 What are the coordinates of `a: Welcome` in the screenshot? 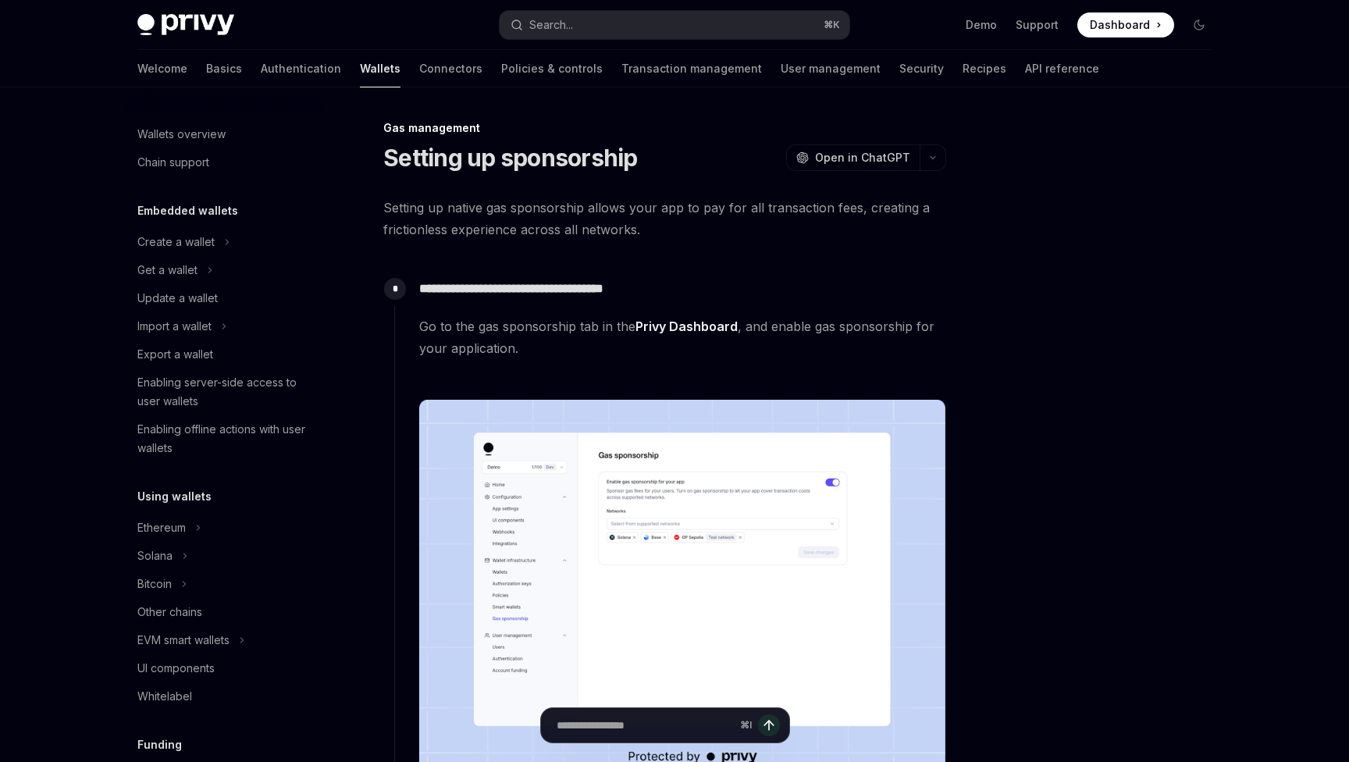 It's located at (162, 69).